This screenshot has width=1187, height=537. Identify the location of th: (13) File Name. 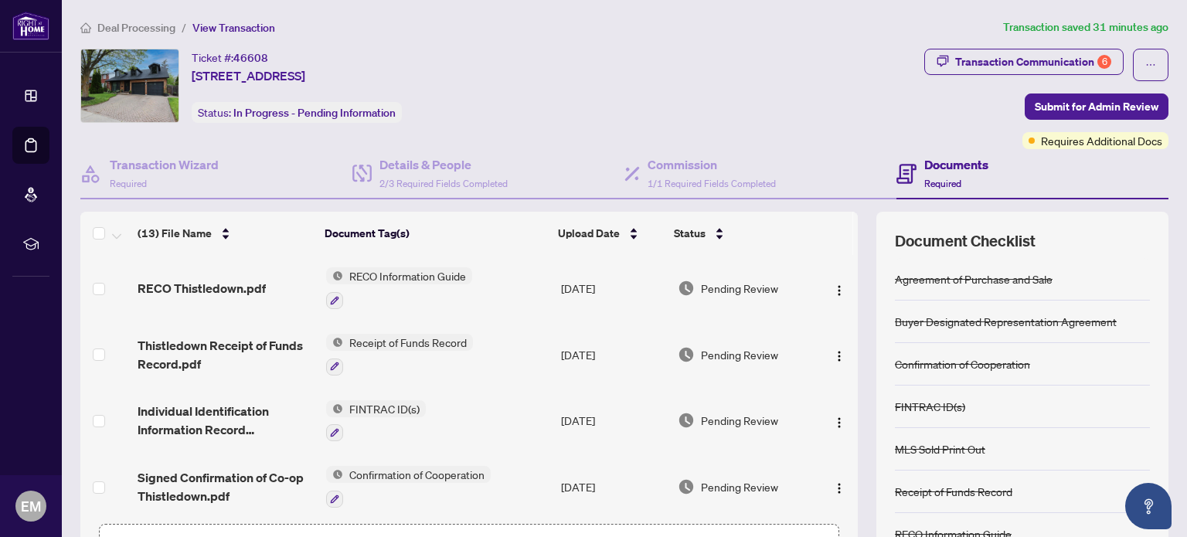
(225, 233).